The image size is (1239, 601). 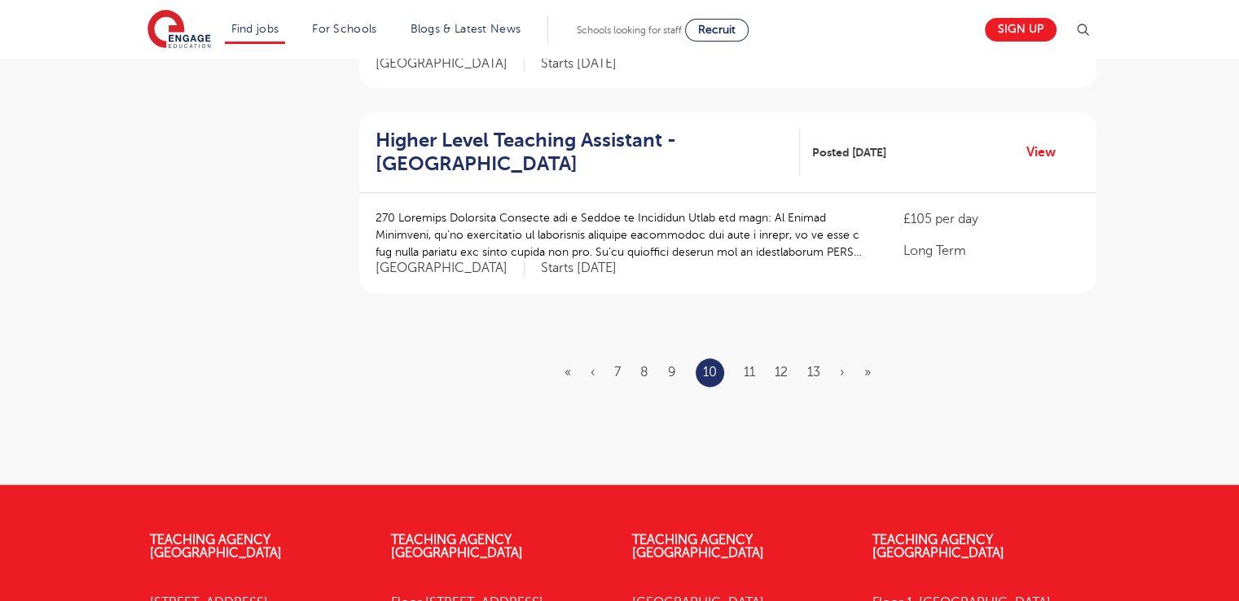 What do you see at coordinates (717, 30) in the screenshot?
I see `a: Recruit` at bounding box center [717, 30].